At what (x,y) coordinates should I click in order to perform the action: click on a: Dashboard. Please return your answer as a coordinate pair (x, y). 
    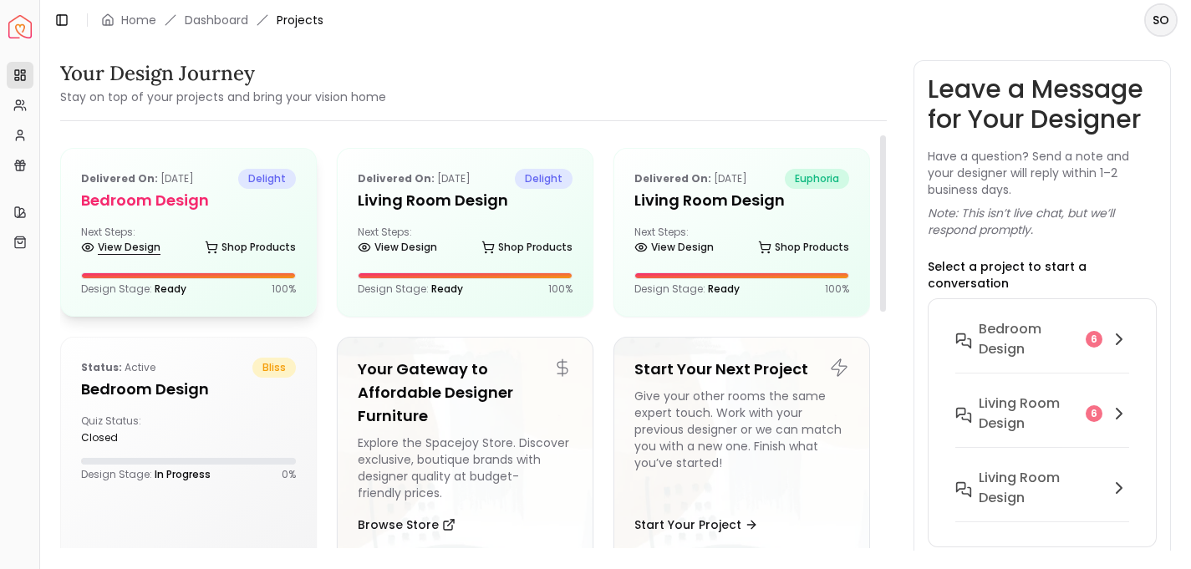
    Looking at the image, I should click on (216, 20).